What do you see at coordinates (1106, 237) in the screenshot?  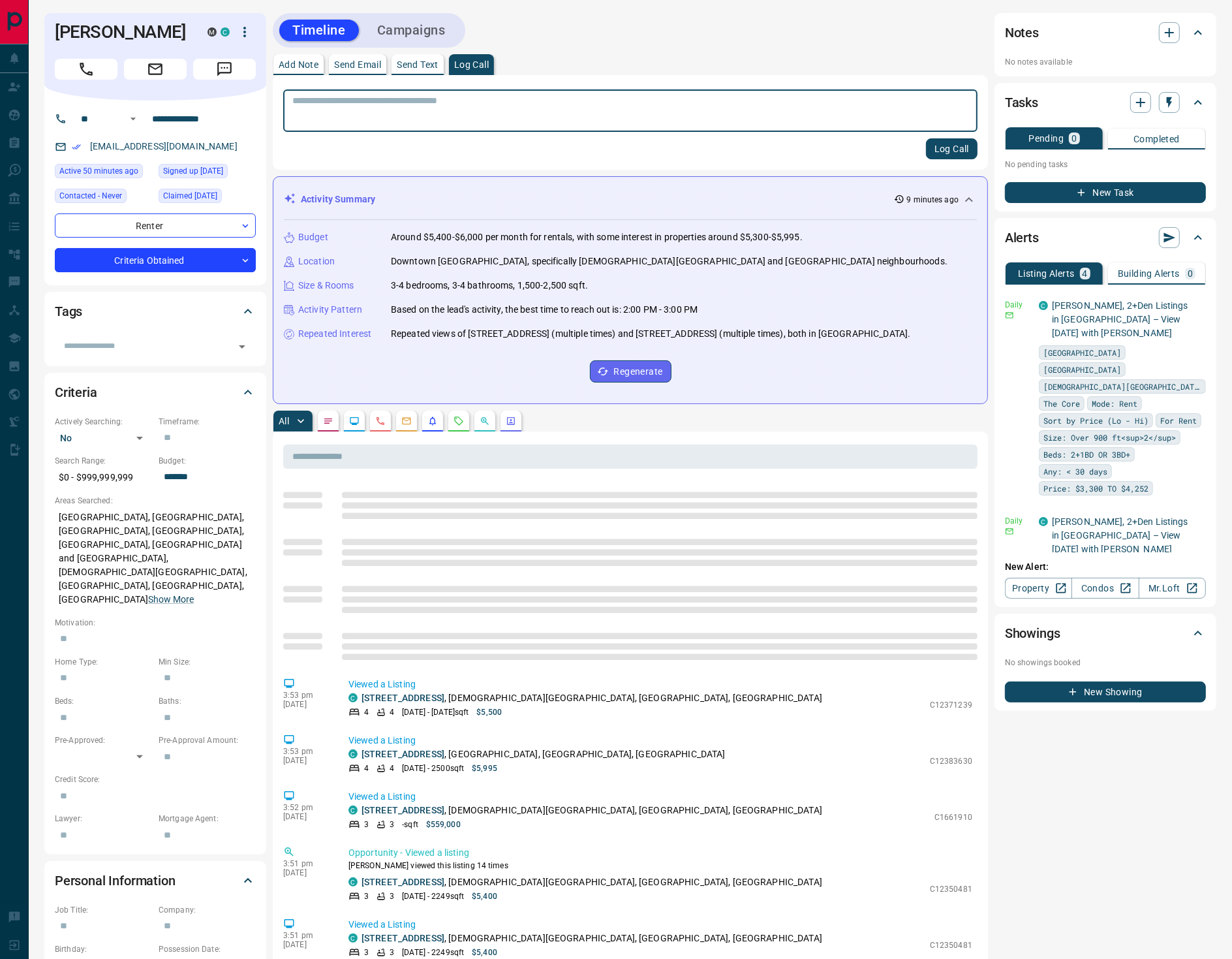 I see `div: Alerts` at bounding box center [1106, 237].